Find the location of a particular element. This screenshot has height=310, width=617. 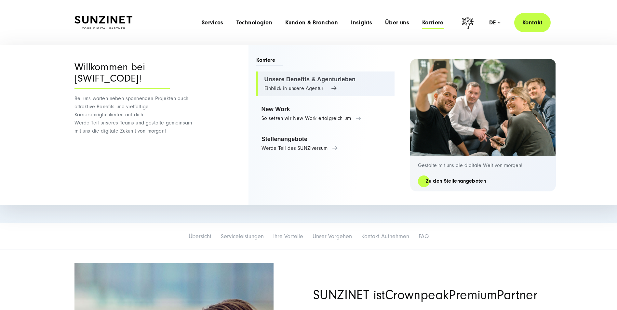

a: Ihre Vorteile is located at coordinates (288, 236).